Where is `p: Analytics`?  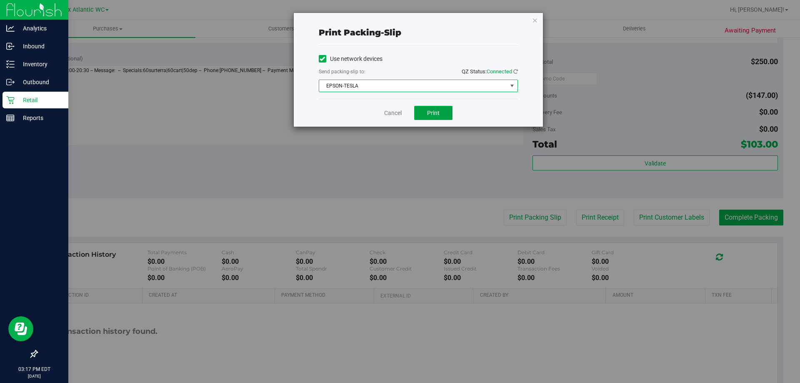 p: Analytics is located at coordinates (40, 28).